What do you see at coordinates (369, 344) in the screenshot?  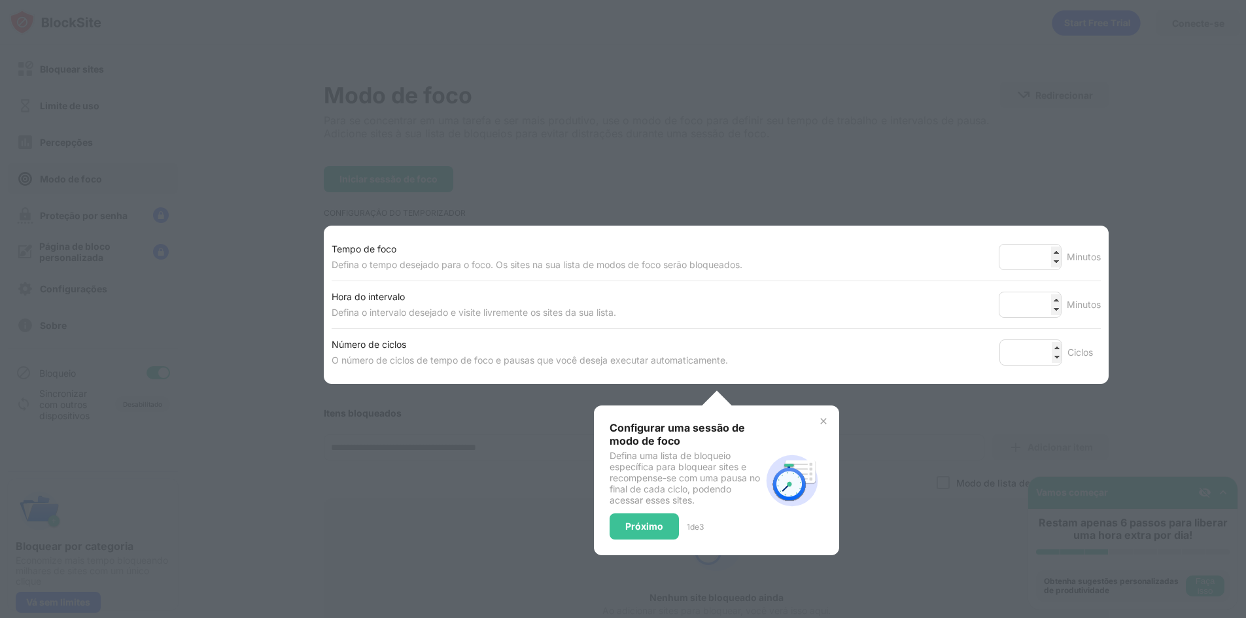 I see `font: Número de ciclos` at bounding box center [369, 344].